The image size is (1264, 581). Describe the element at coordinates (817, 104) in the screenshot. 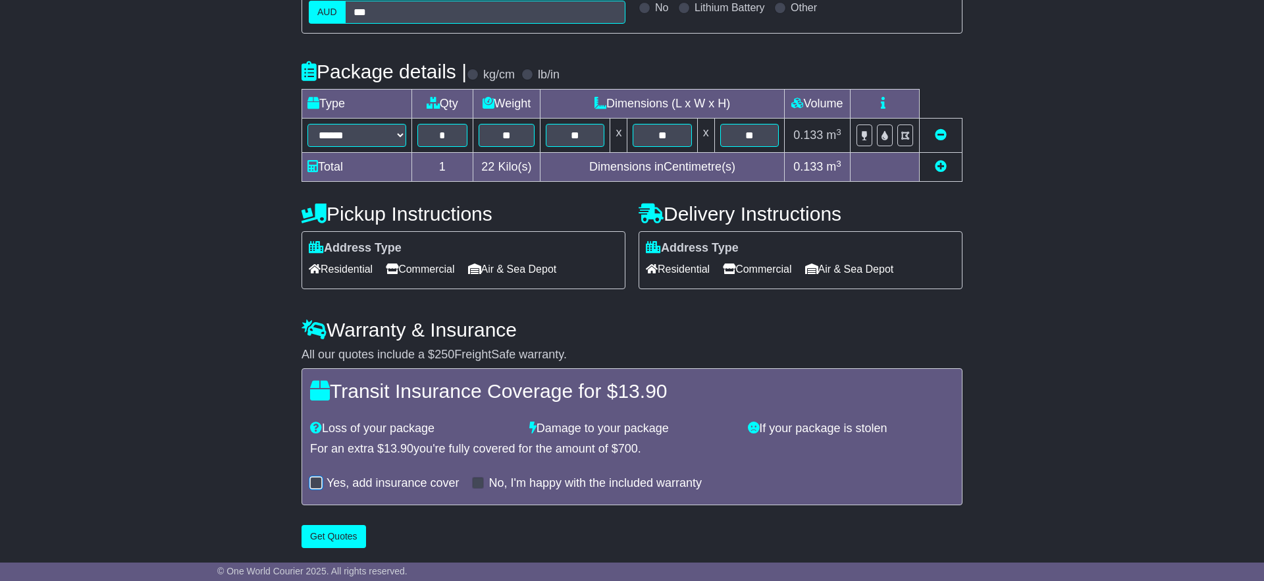

I see `td: Volume` at that location.